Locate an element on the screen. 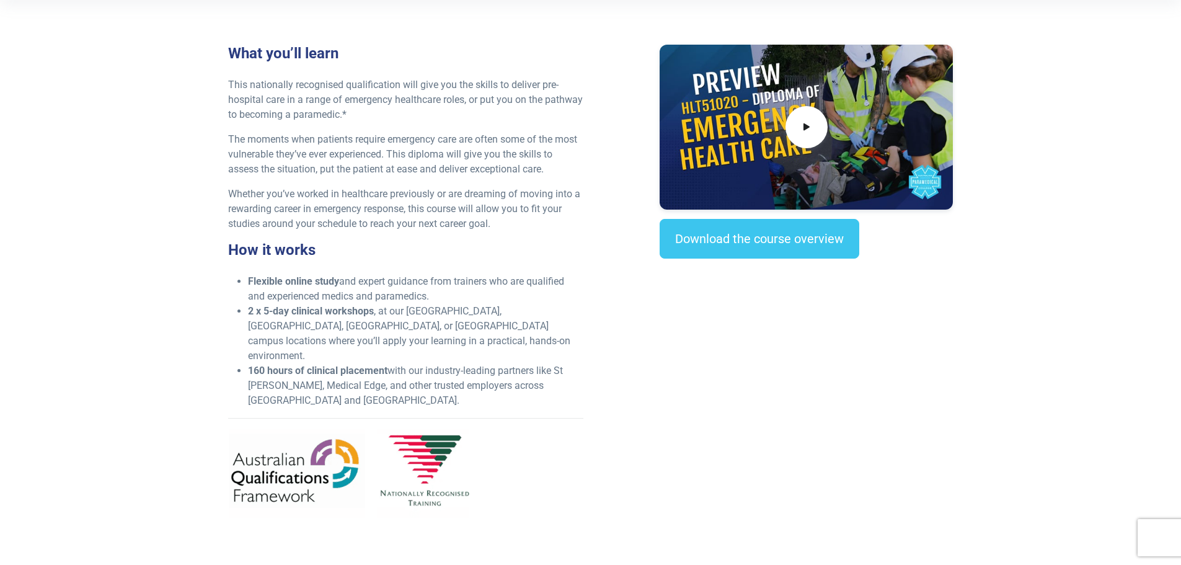 The image size is (1181, 565). a: Download the course overview is located at coordinates (759, 239).